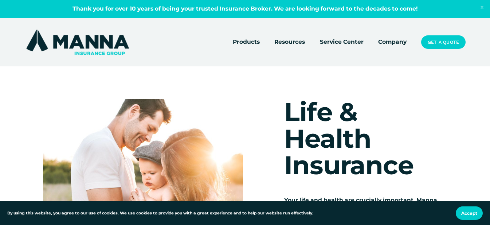 The height and width of the screenshot is (225, 490). Describe the element at coordinates (77, 42) in the screenshot. I see `img: Manna Insurance Group` at that location.